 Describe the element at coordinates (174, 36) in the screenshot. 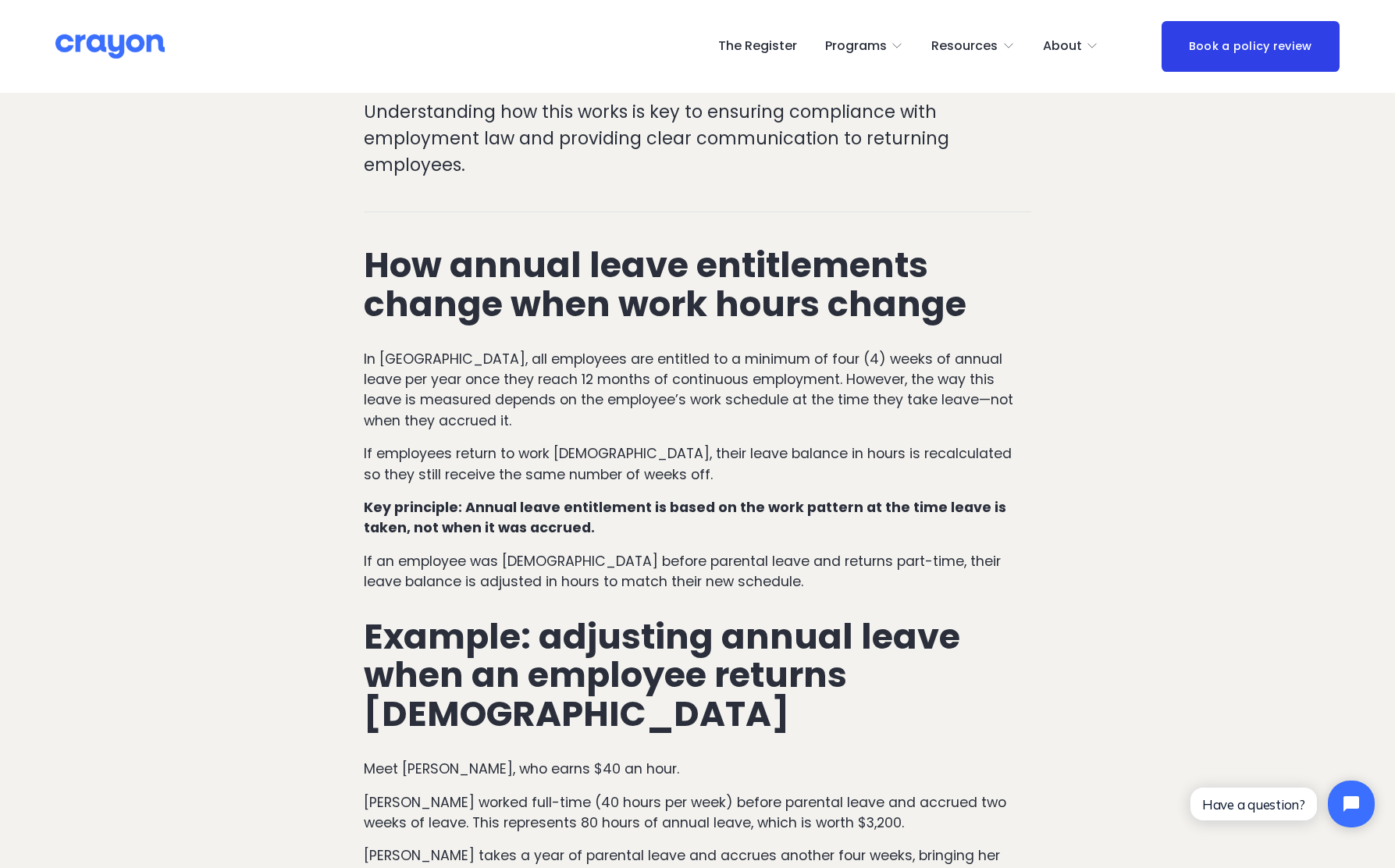

I see `button: Open chat widget` at that location.